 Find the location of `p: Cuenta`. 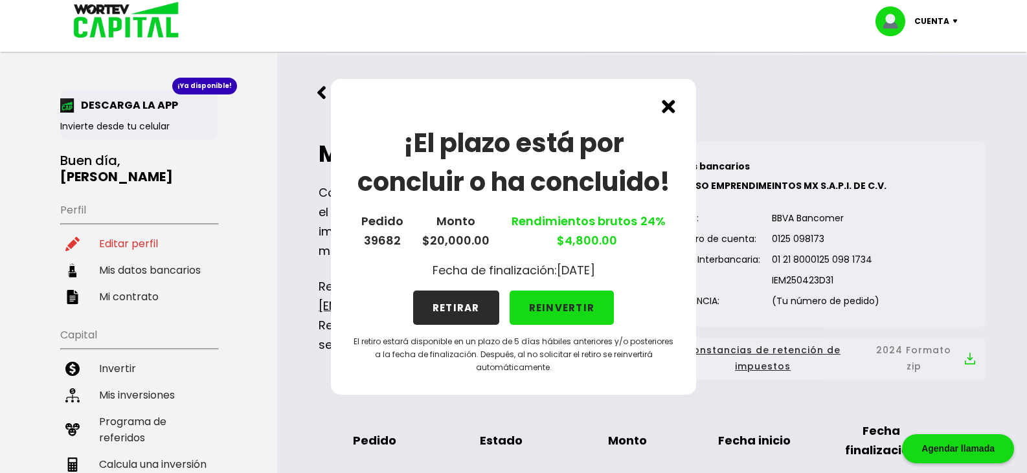

p: Cuenta is located at coordinates (932, 21).